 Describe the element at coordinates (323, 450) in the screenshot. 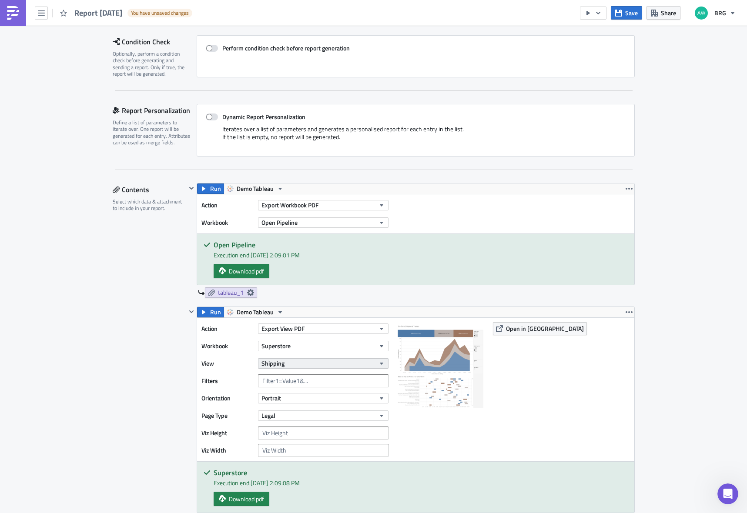

I see `input: Viz Width` at that location.